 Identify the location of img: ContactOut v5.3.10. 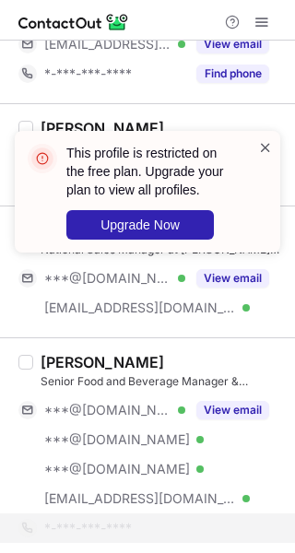
(74, 22).